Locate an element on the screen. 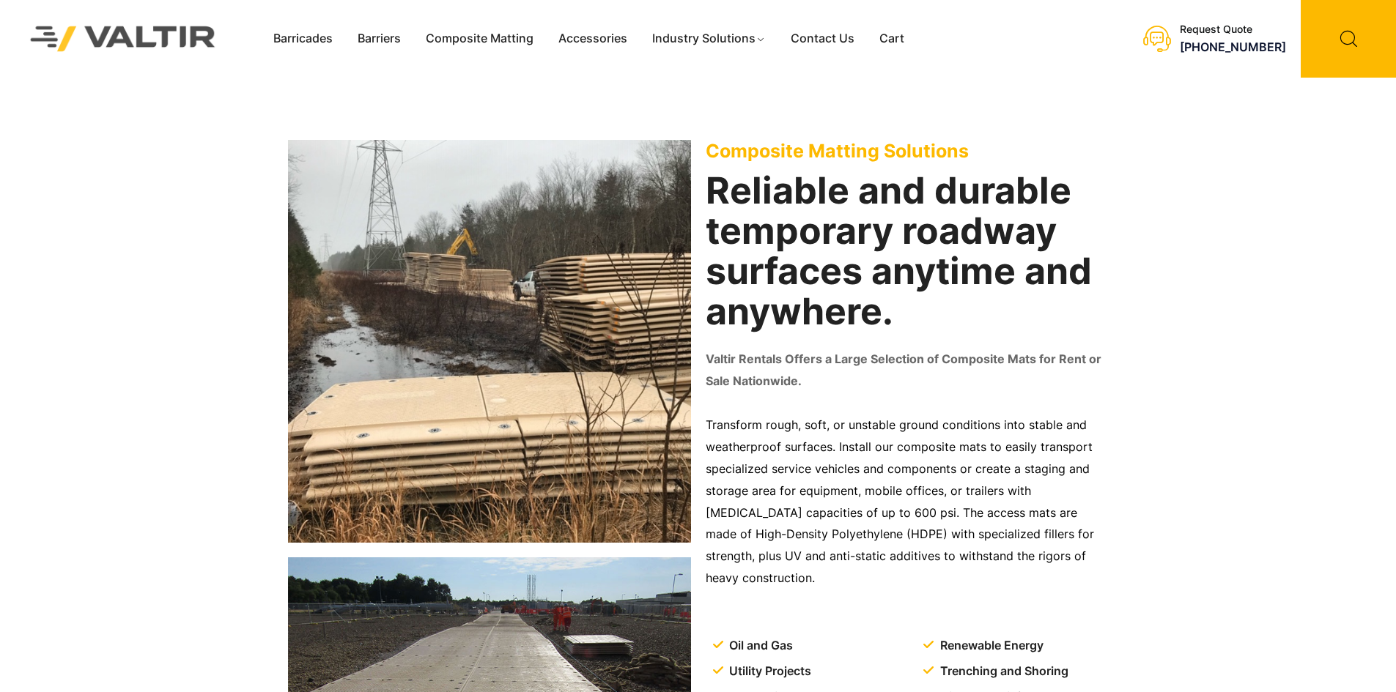 The height and width of the screenshot is (692, 1396). a: Barriers is located at coordinates (379, 39).